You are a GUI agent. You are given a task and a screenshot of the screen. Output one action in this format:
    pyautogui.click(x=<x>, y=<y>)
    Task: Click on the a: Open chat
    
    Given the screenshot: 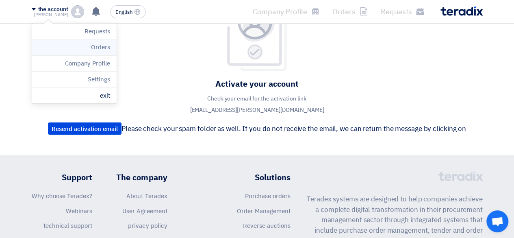 What is the action you would take?
    pyautogui.click(x=497, y=221)
    